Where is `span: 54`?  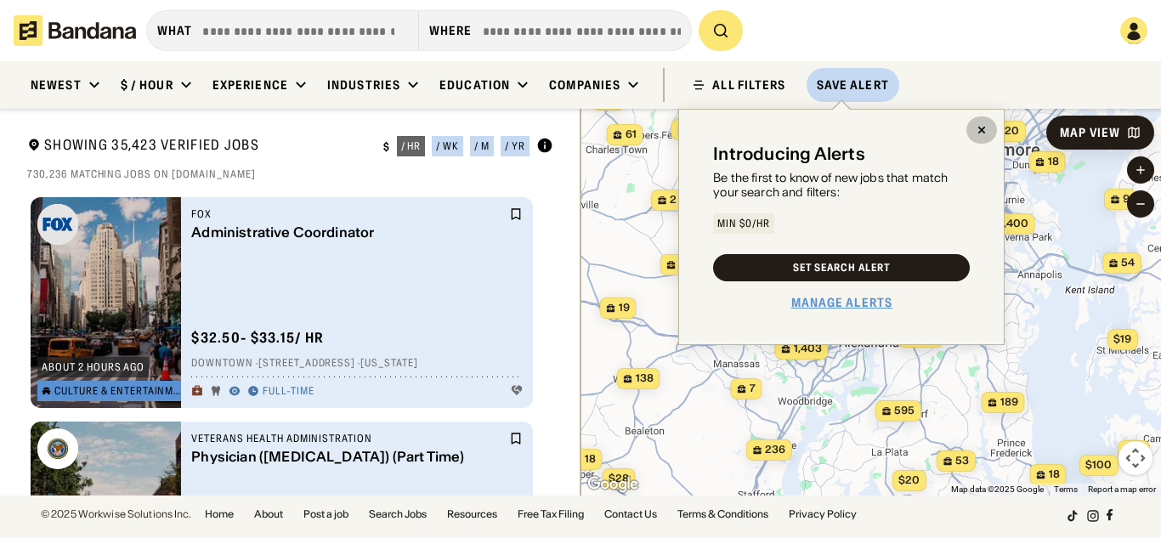 span: 54 is located at coordinates (1128, 263).